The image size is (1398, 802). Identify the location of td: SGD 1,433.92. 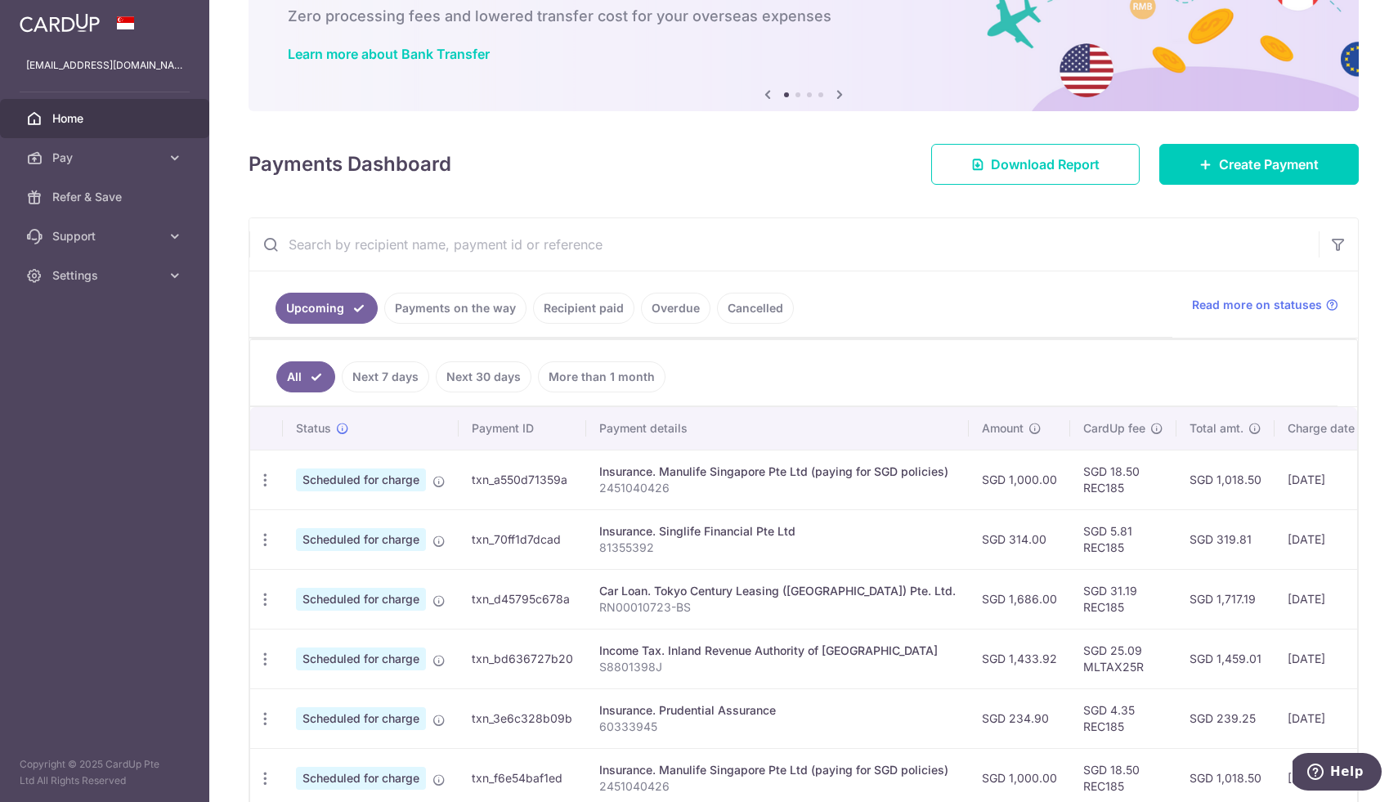
(1020, 658).